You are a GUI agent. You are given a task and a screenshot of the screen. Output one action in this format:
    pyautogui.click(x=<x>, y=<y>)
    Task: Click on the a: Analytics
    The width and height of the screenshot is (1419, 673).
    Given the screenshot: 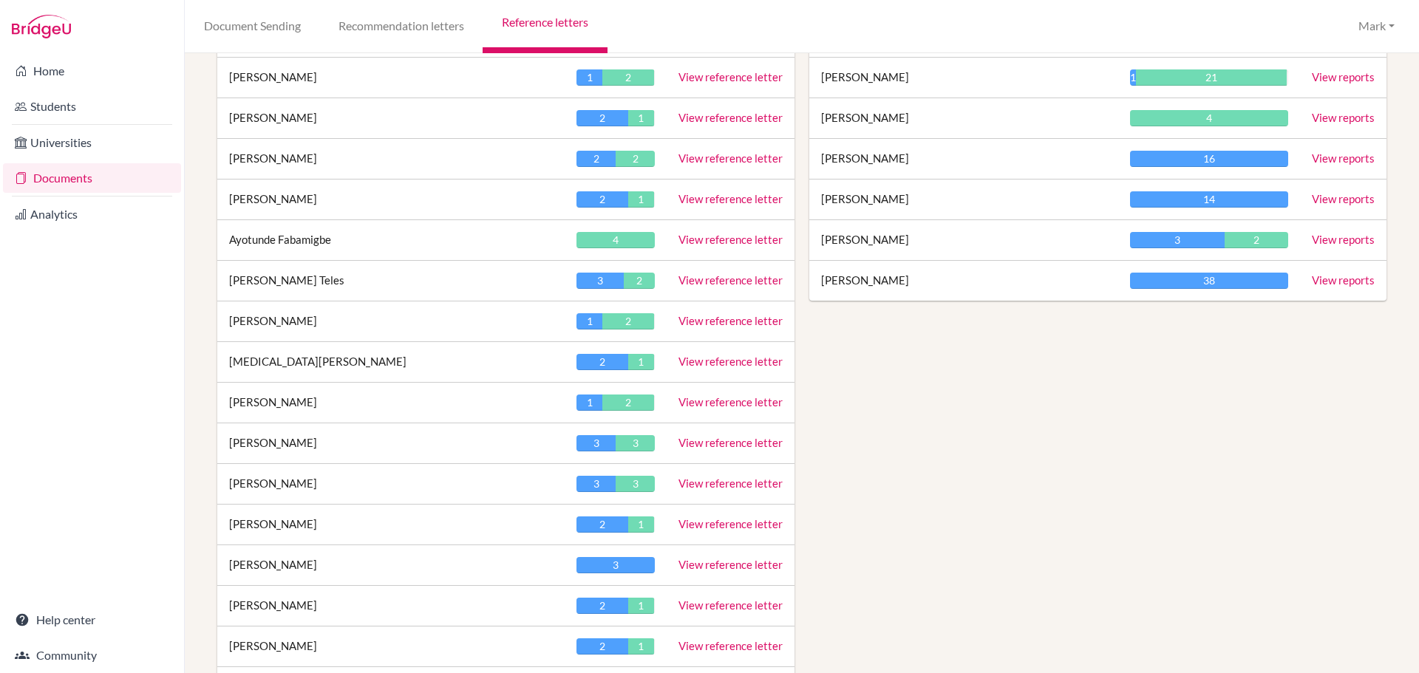 What is the action you would take?
    pyautogui.click(x=92, y=214)
    